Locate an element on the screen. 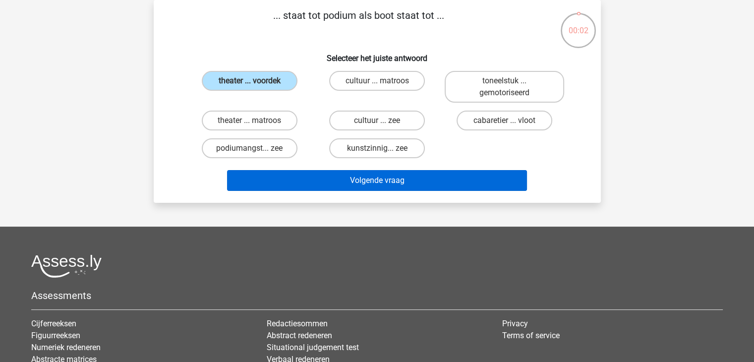 This screenshot has height=362, width=754. a: Privacy is located at coordinates (515, 323).